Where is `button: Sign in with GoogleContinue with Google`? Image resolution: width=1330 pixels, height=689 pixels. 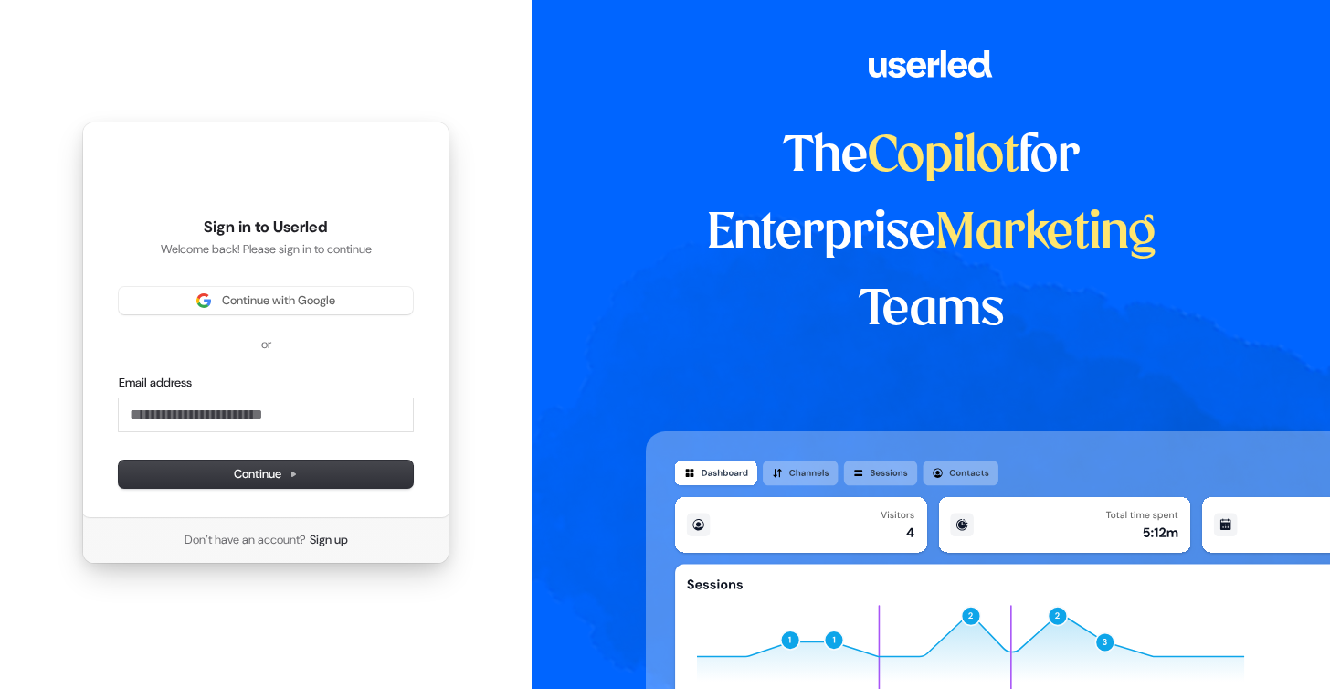 button: Sign in with GoogleContinue with Google is located at coordinates (266, 301).